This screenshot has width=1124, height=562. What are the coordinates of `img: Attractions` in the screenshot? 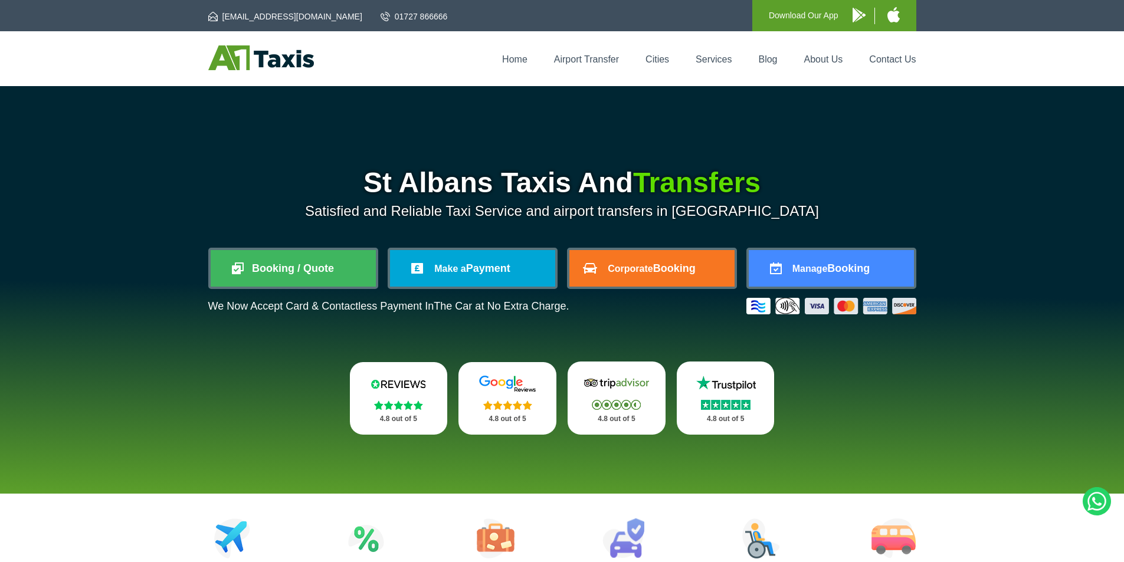 It's located at (366, 539).